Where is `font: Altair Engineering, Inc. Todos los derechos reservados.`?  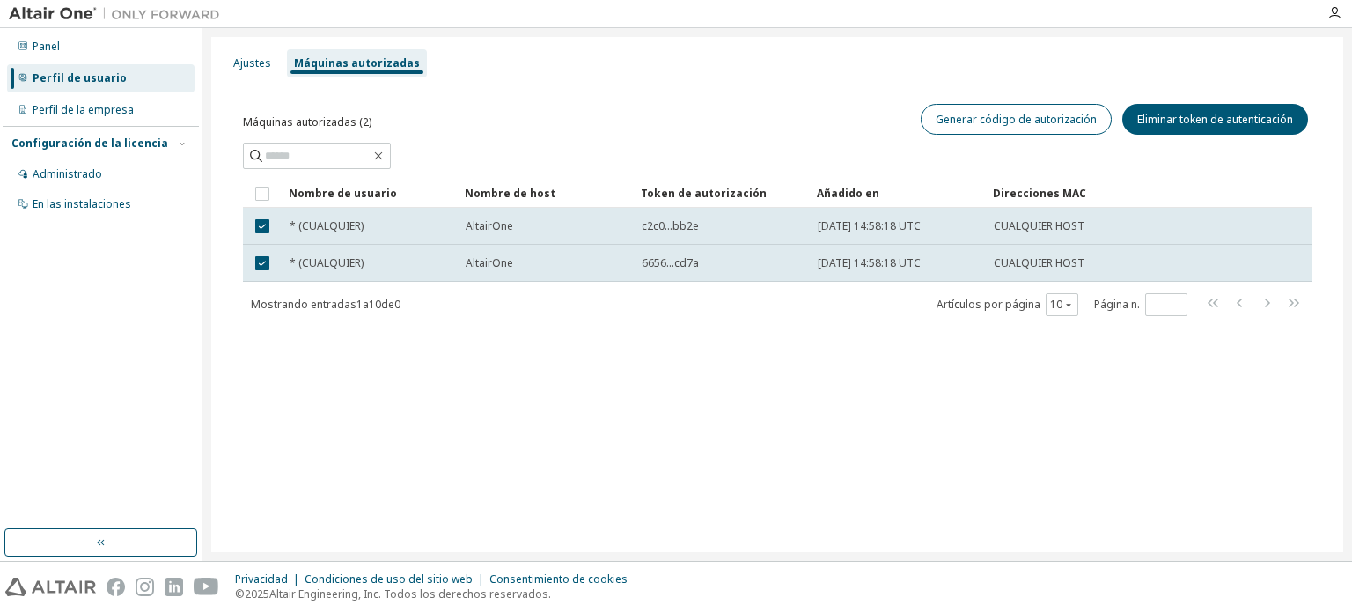 font: Altair Engineering, Inc. Todos los derechos reservados. is located at coordinates (410, 593).